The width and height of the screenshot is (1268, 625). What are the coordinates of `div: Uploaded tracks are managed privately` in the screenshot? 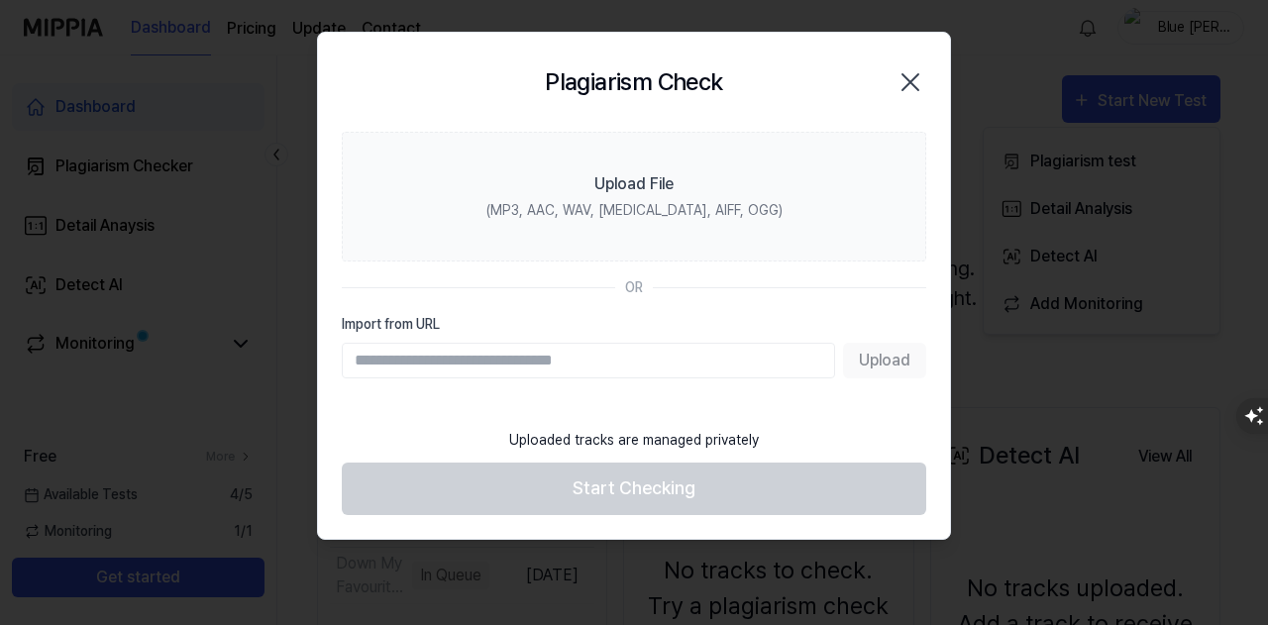 It's located at (634, 440).